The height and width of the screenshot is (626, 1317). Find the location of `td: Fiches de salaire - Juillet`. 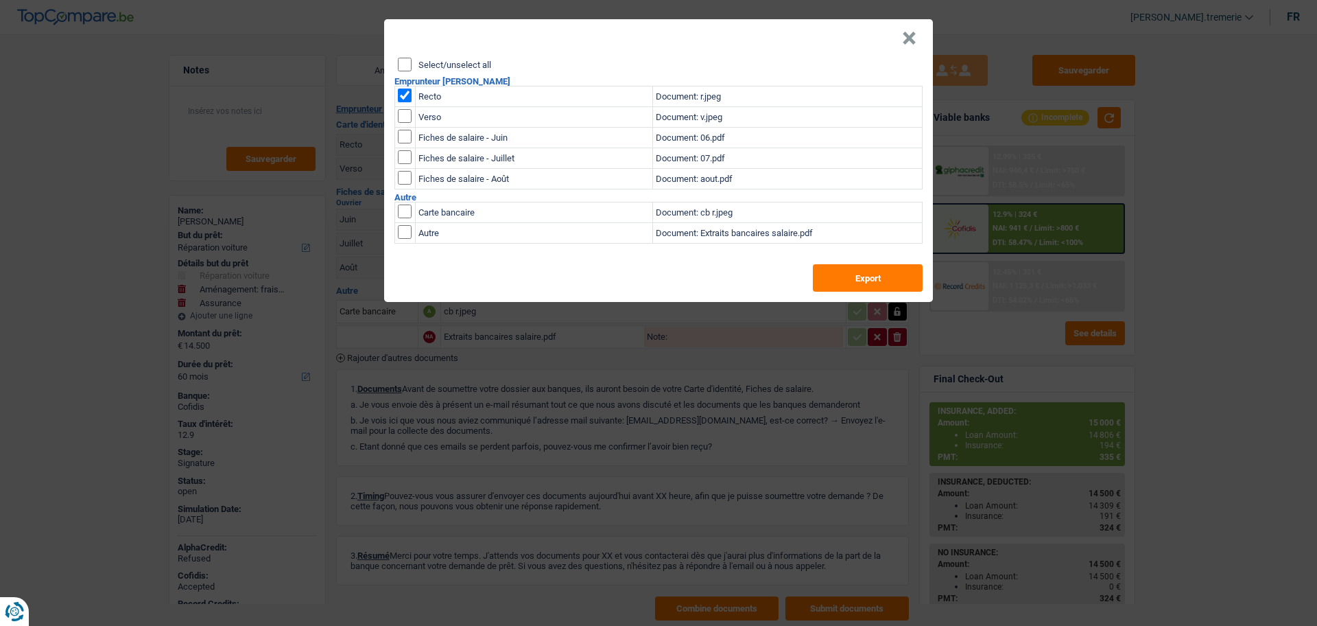

td: Fiches de salaire - Juillet is located at coordinates (535, 159).